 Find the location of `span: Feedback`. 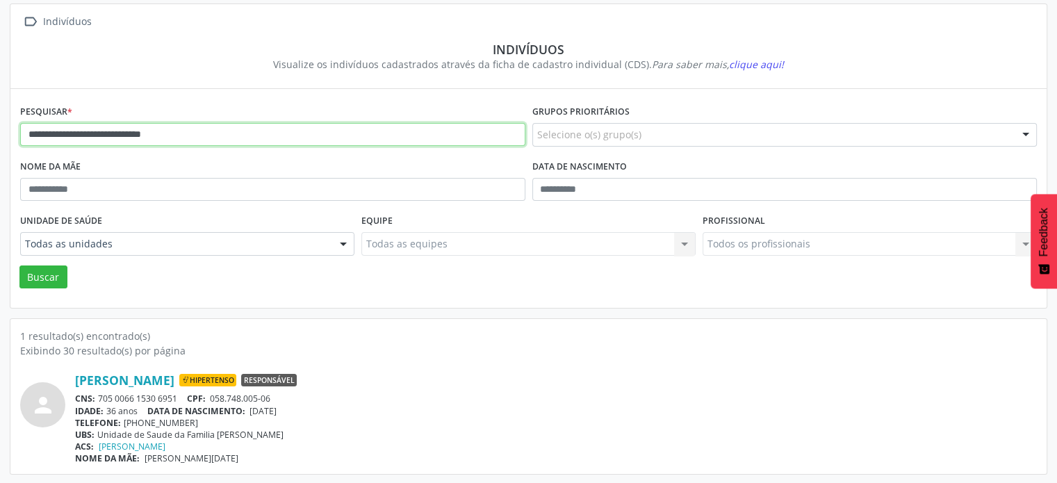

span: Feedback is located at coordinates (1044, 232).